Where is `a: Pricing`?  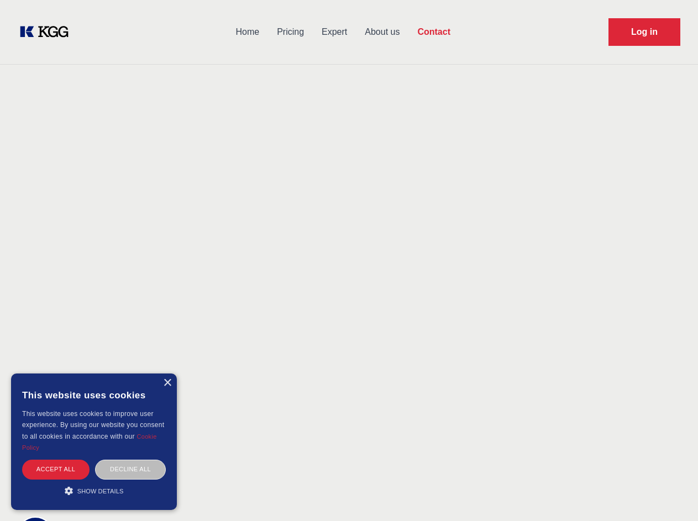
a: Pricing is located at coordinates (290, 32).